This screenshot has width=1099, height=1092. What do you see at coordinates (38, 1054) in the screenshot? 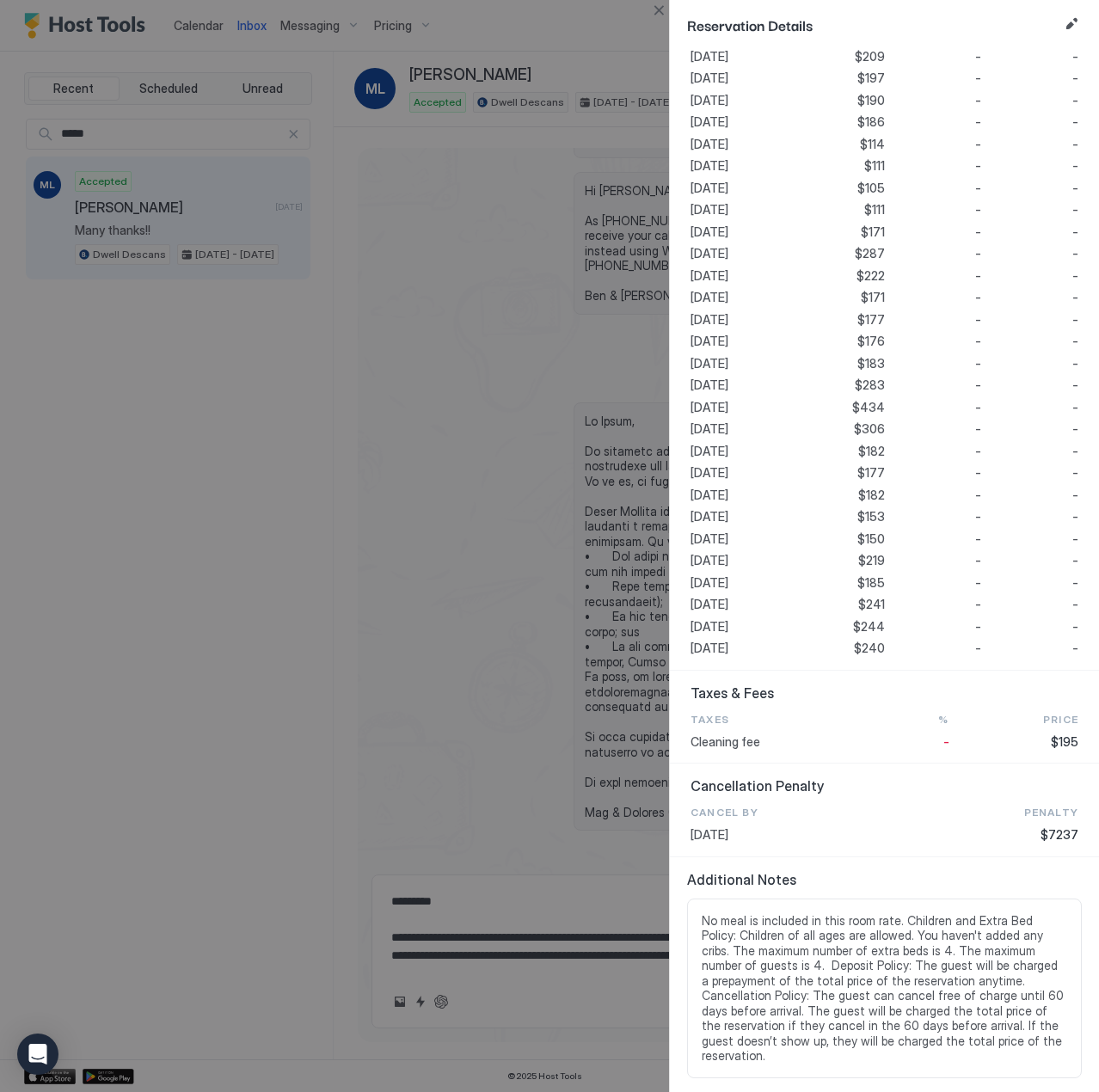
I see `div: Open Intercom Messenger` at bounding box center [38, 1054].